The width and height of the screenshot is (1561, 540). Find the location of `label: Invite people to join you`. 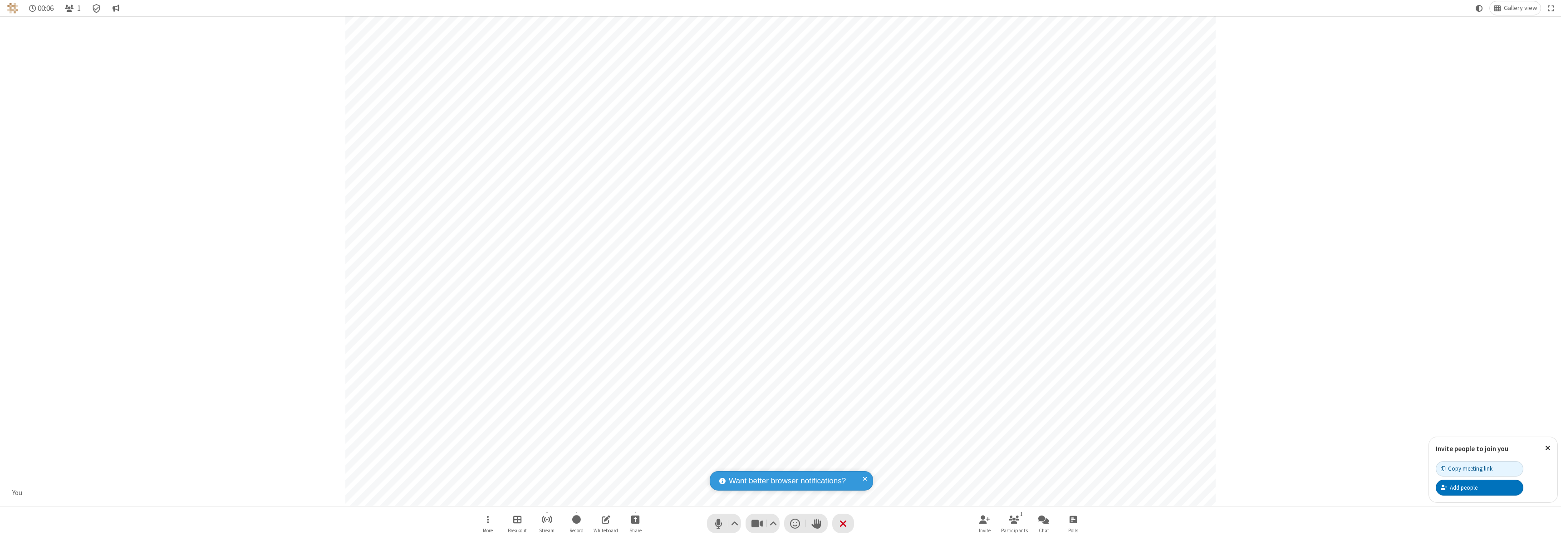

label: Invite people to join you is located at coordinates (1472, 449).